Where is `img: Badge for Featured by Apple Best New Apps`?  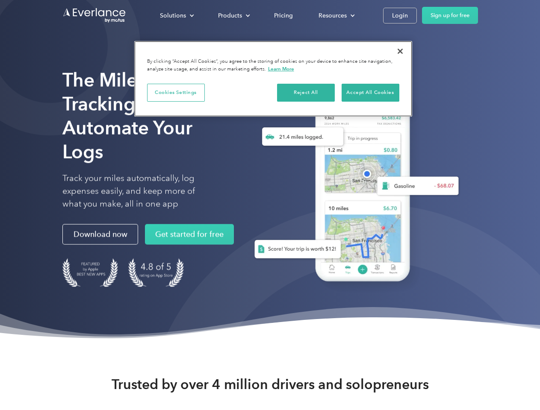
img: Badge for Featured by Apple Best New Apps is located at coordinates (90, 273).